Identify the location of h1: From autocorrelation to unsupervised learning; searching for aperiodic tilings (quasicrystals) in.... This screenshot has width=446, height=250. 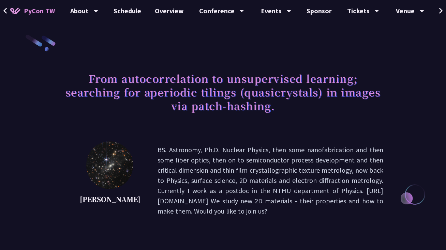
(223, 92).